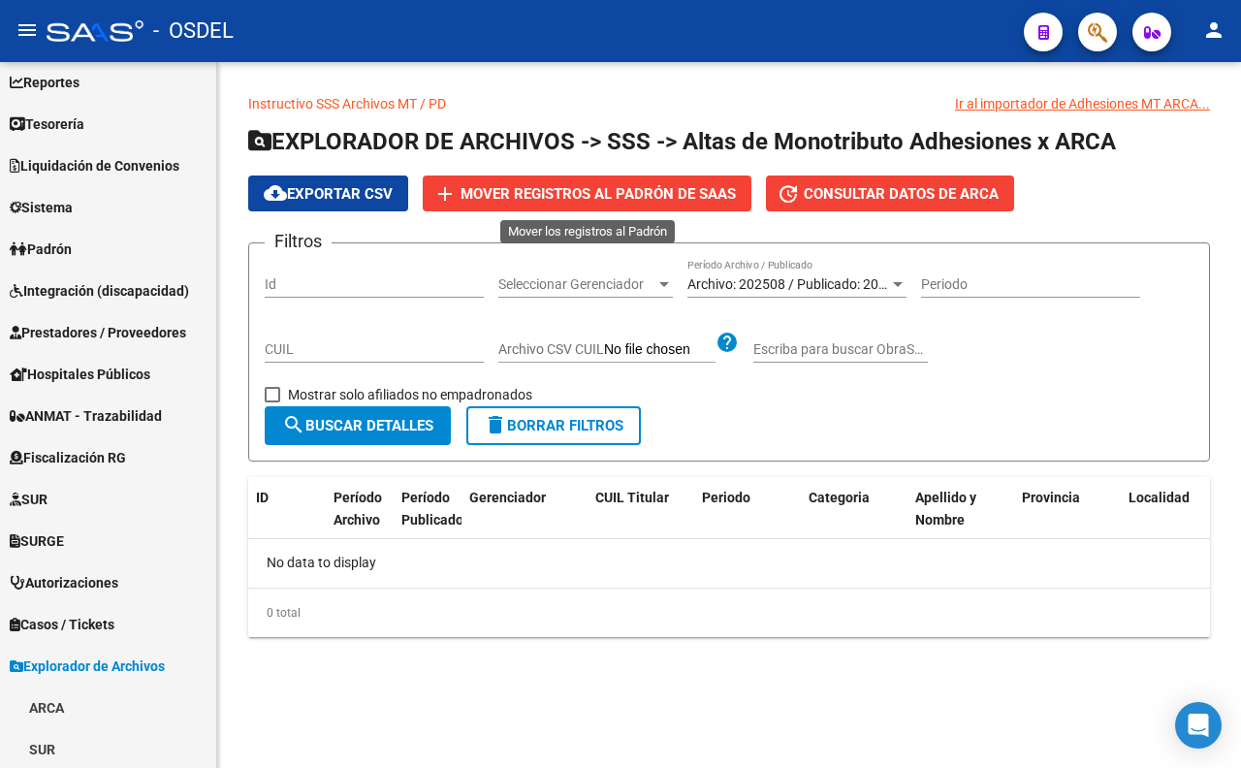  What do you see at coordinates (1082, 104) in the screenshot?
I see `div: Ir al importador de Adhesiones MT ARCA...` at bounding box center [1082, 104].